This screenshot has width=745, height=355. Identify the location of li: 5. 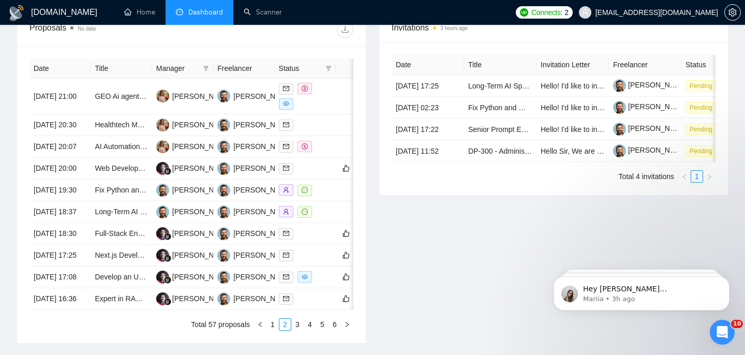
(322, 324).